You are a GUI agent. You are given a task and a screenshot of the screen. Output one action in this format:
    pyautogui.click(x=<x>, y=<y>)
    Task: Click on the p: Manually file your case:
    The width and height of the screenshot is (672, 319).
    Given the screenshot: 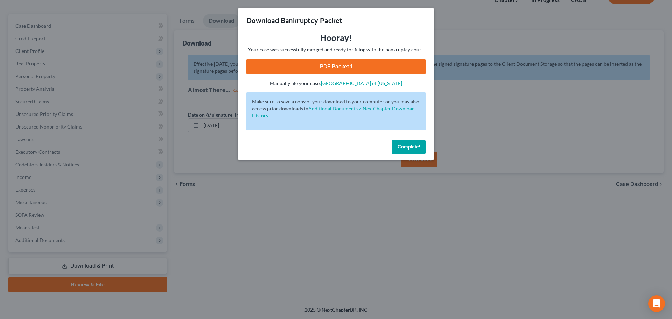 What is the action you would take?
    pyautogui.click(x=336, y=83)
    